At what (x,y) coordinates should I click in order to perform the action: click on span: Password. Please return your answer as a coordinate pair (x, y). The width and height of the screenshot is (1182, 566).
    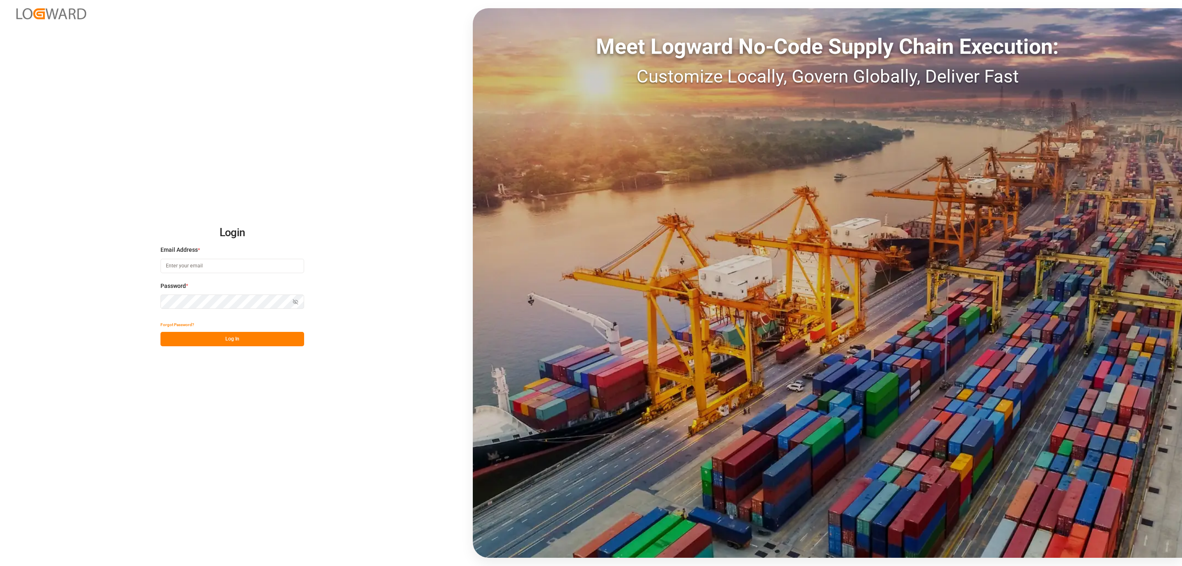
    Looking at the image, I should click on (173, 286).